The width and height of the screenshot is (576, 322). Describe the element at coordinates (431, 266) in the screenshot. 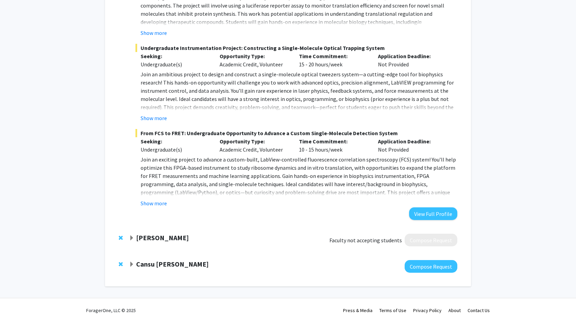

I see `button: Compose Request to Cansu Agca` at that location.